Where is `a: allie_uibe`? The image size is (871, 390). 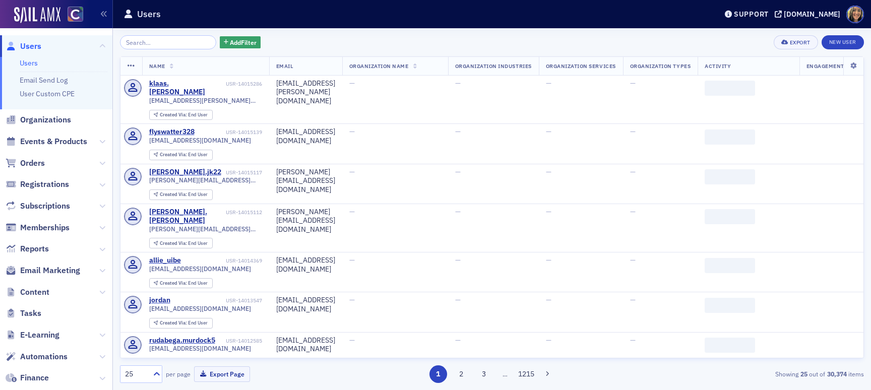 a: allie_uibe is located at coordinates (165, 261).